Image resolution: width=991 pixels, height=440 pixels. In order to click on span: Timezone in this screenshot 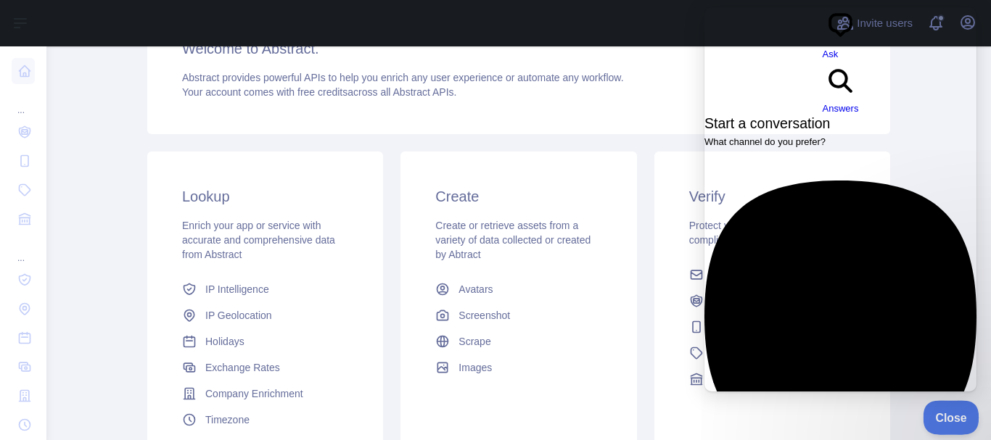, I will do `click(227, 420)`.